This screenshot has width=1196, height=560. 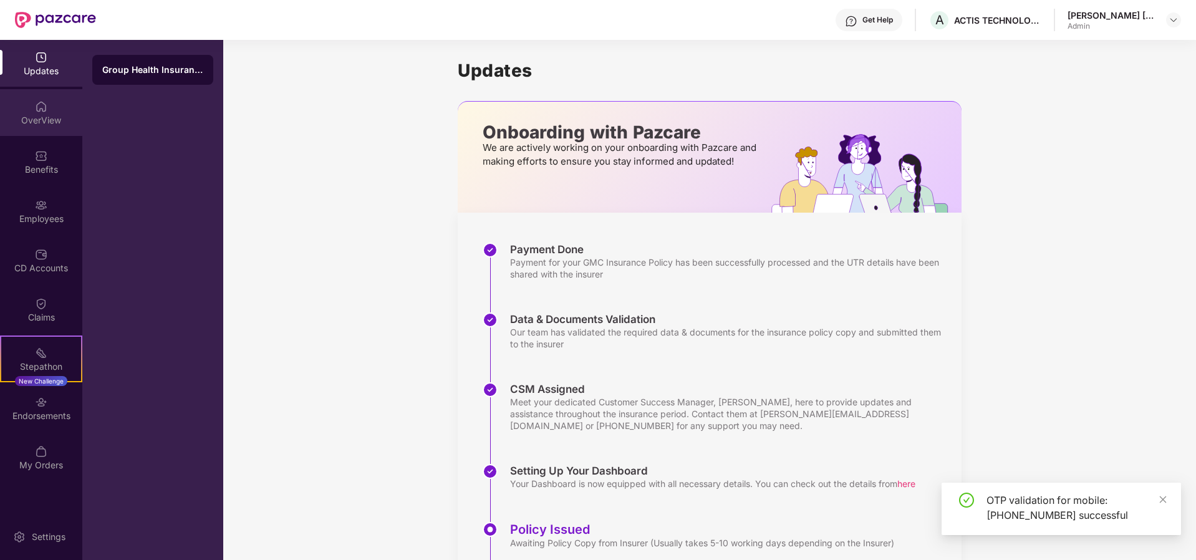 What do you see at coordinates (621, 155) in the screenshot?
I see `p: We are actively working on your onboarding with Pazcare and making efforts to ensure you stay inf...` at bounding box center [621, 155].